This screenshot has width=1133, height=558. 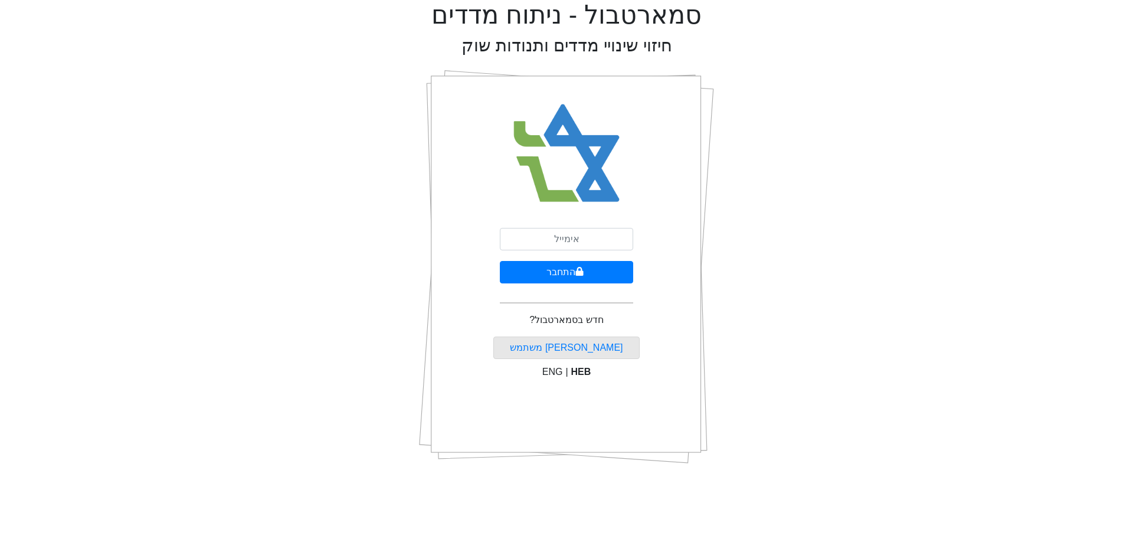 I want to click on input: אימייל, so click(x=567, y=239).